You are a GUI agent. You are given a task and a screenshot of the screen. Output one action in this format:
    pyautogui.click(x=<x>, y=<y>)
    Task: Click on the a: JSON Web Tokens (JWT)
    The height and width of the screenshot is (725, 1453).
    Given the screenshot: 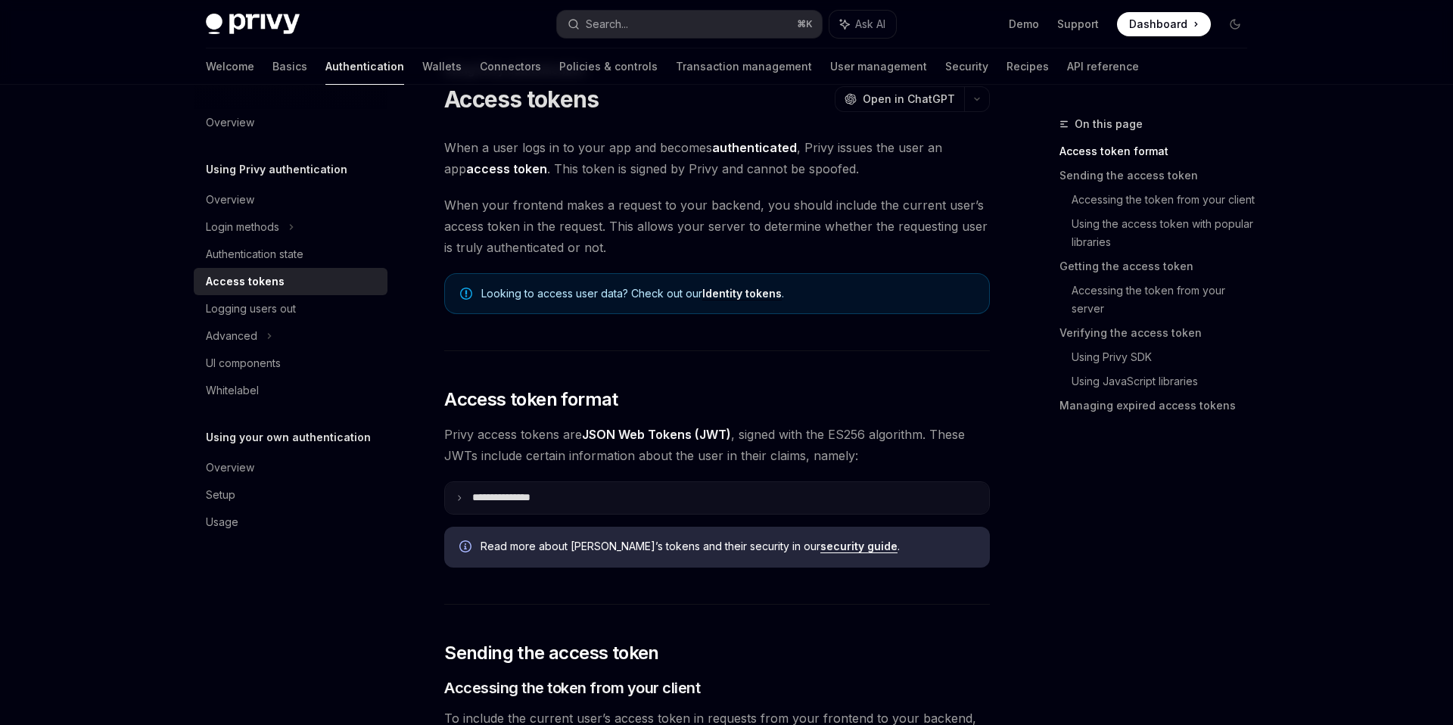 What is the action you would take?
    pyautogui.click(x=656, y=434)
    